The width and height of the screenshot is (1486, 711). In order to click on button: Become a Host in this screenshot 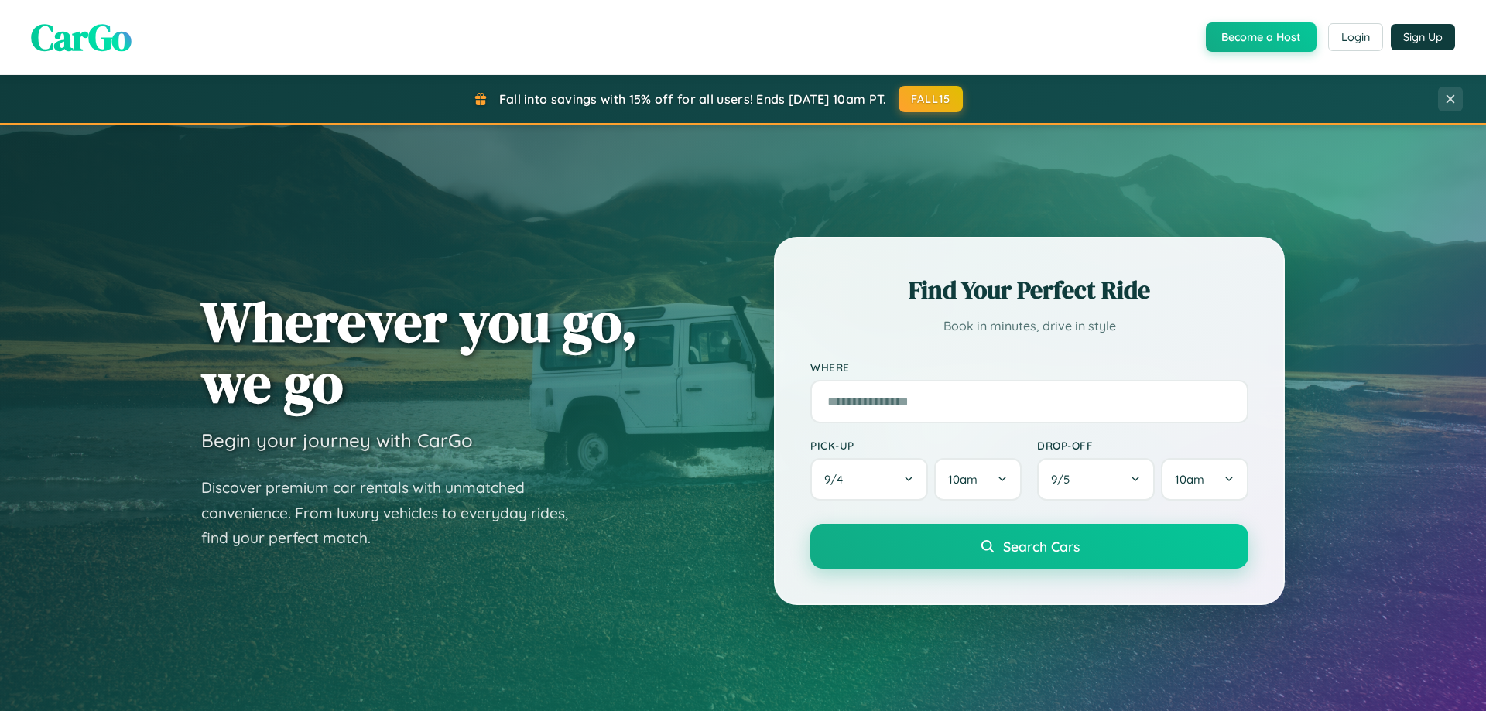, I will do `click(1261, 37)`.